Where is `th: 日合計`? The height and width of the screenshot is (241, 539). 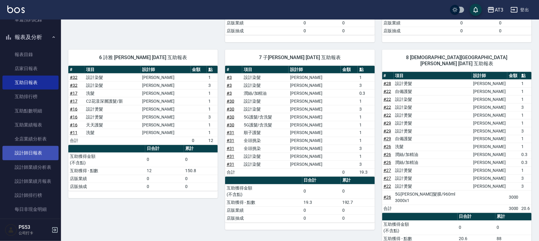 th: 日合計 is located at coordinates (476, 217).